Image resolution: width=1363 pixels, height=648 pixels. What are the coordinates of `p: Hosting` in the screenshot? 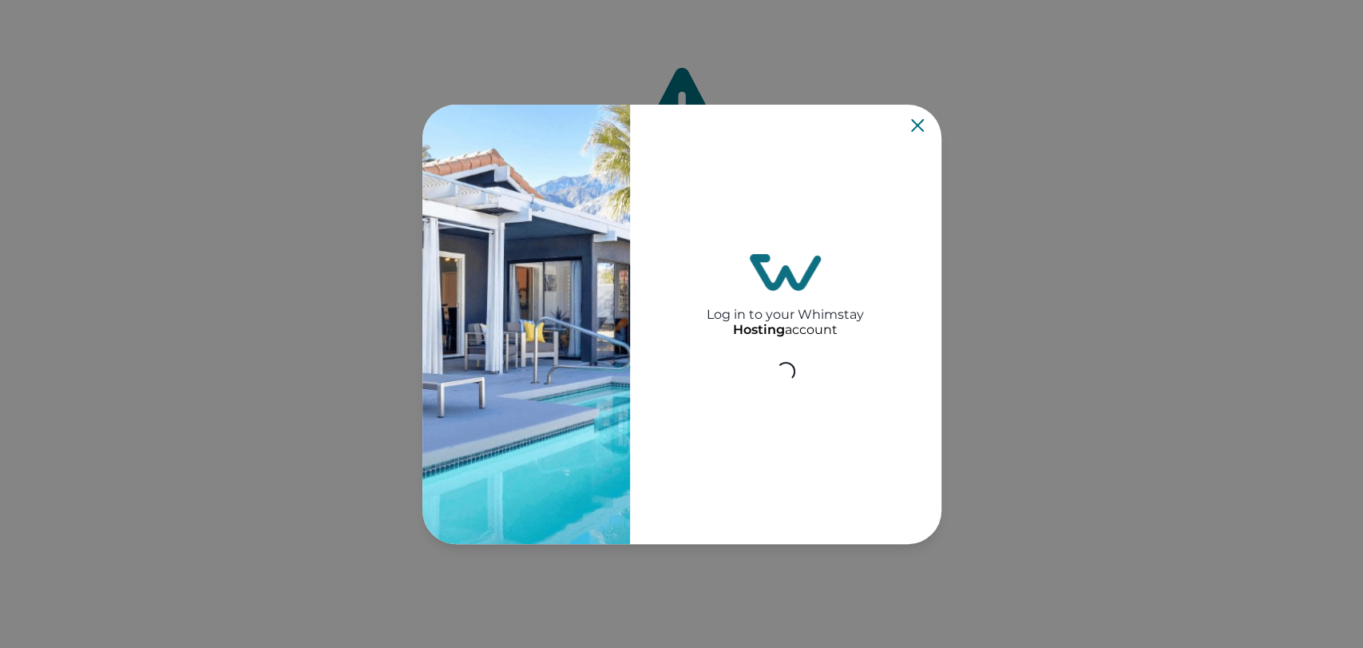 It's located at (758, 330).